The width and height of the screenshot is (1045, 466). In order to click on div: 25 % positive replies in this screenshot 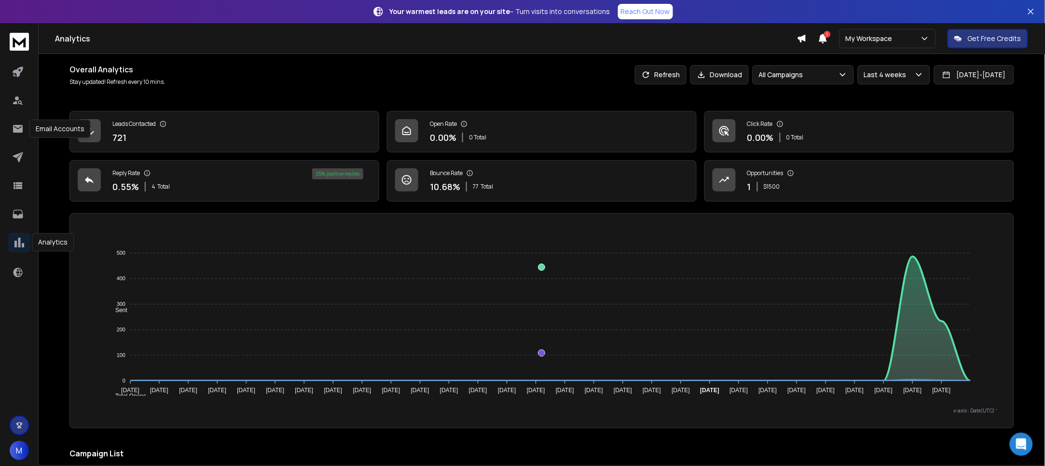, I will do `click(338, 174)`.